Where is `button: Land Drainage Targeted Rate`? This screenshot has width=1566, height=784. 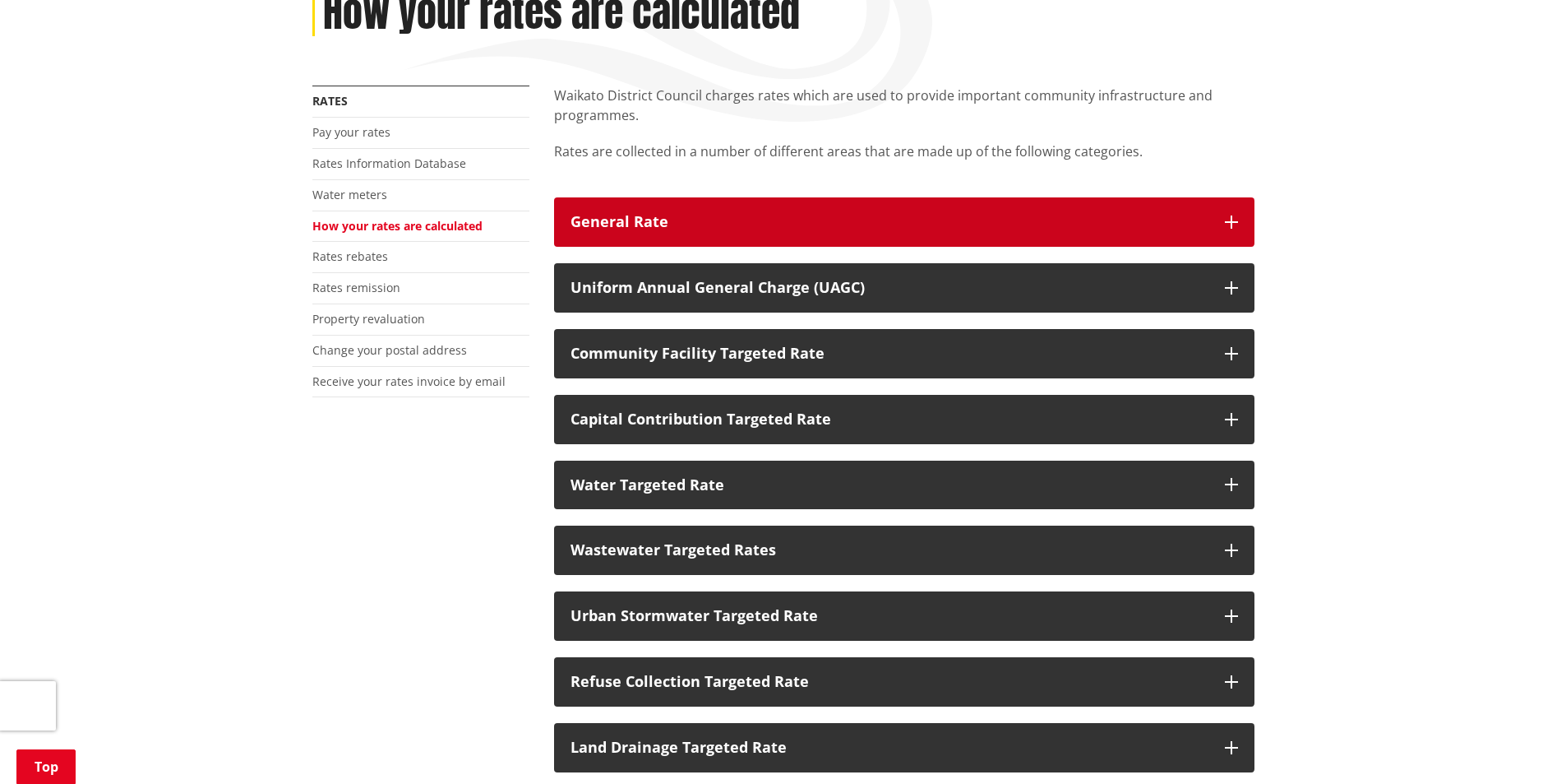 button: Land Drainage Targeted Rate is located at coordinates (904, 747).